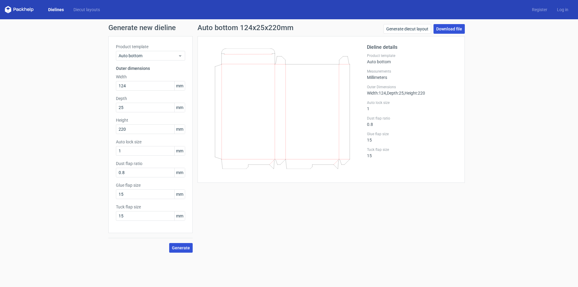 The height and width of the screenshot is (287, 578). What do you see at coordinates (56, 10) in the screenshot?
I see `a: Dielines` at bounding box center [56, 10].